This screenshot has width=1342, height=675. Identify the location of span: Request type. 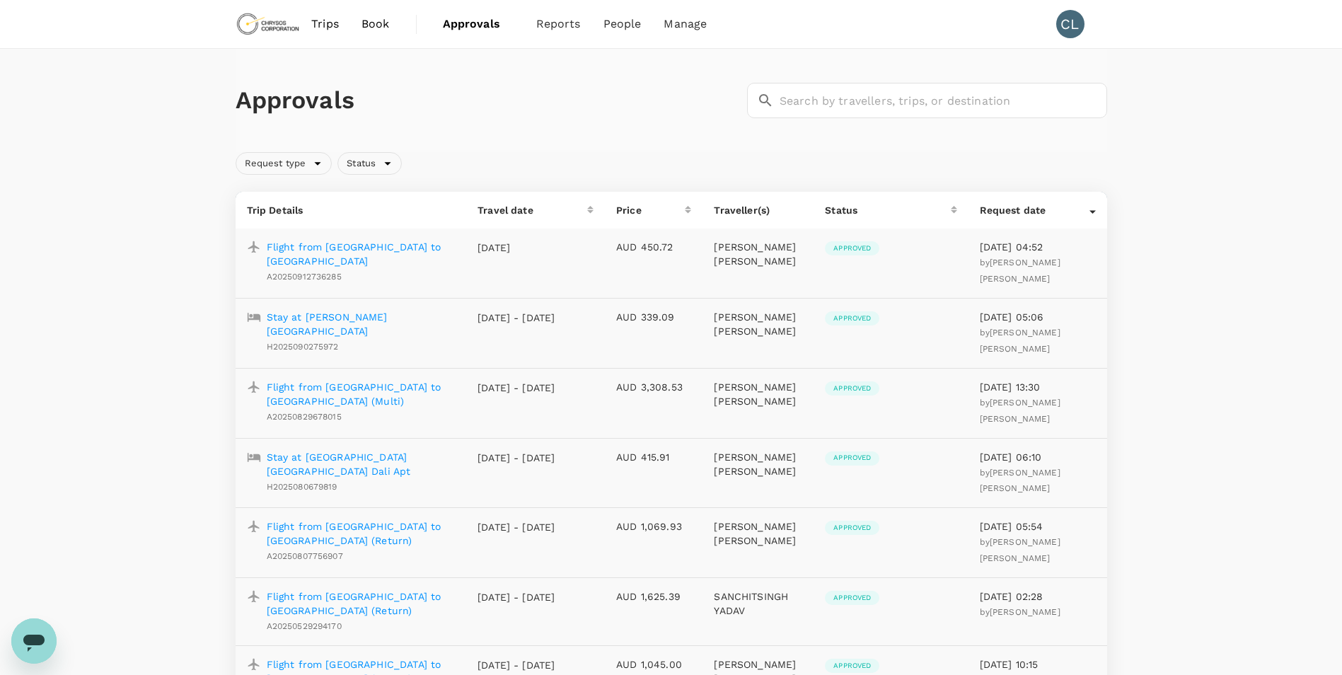
(275, 163).